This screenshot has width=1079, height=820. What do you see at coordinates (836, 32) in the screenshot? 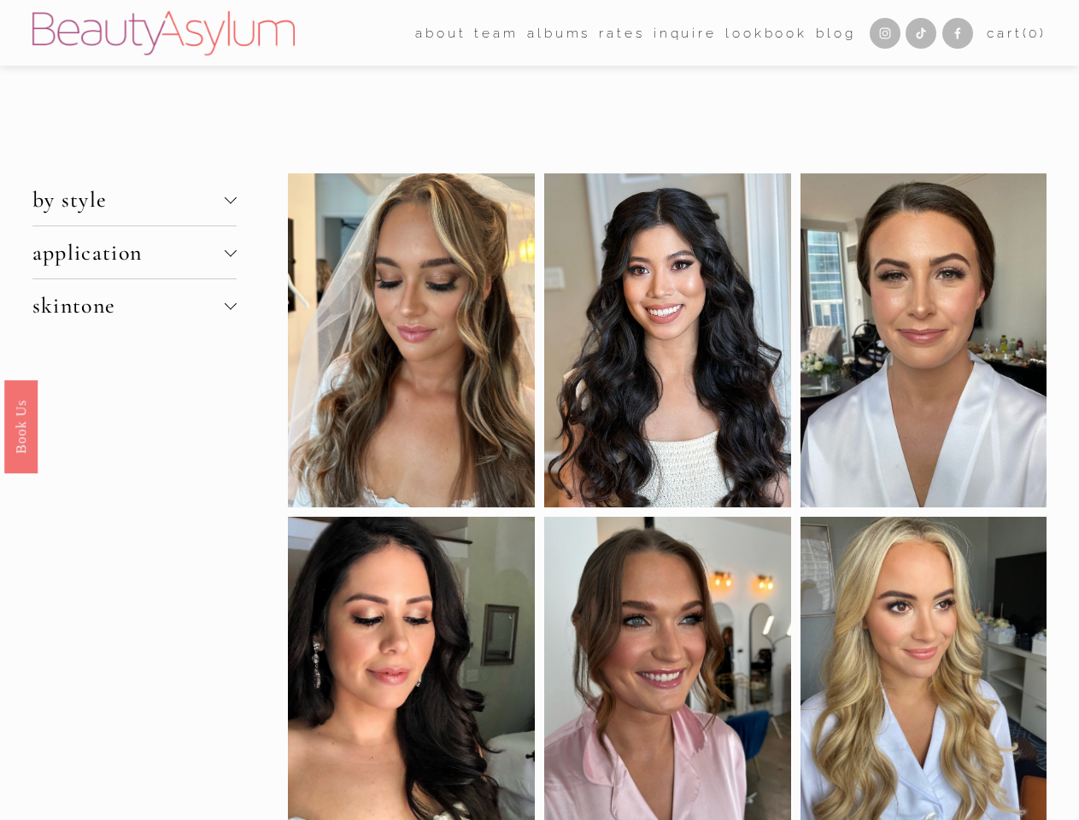
I see `a: Blog` at bounding box center [836, 32].